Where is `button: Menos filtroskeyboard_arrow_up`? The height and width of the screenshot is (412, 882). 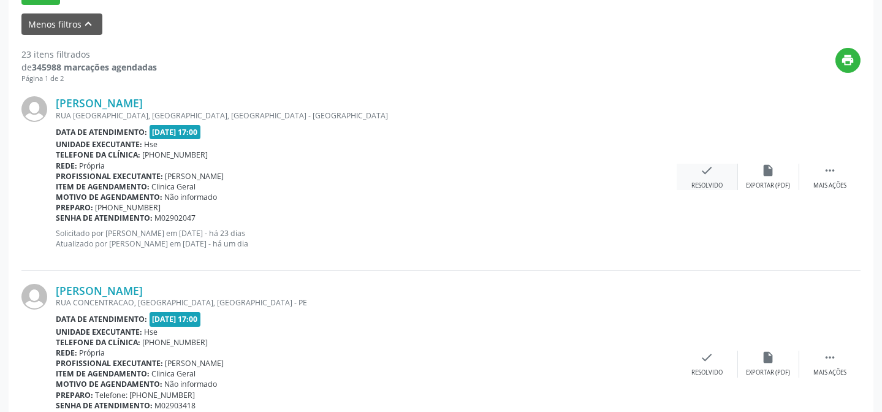 button: Menos filtroskeyboard_arrow_up is located at coordinates (62, 24).